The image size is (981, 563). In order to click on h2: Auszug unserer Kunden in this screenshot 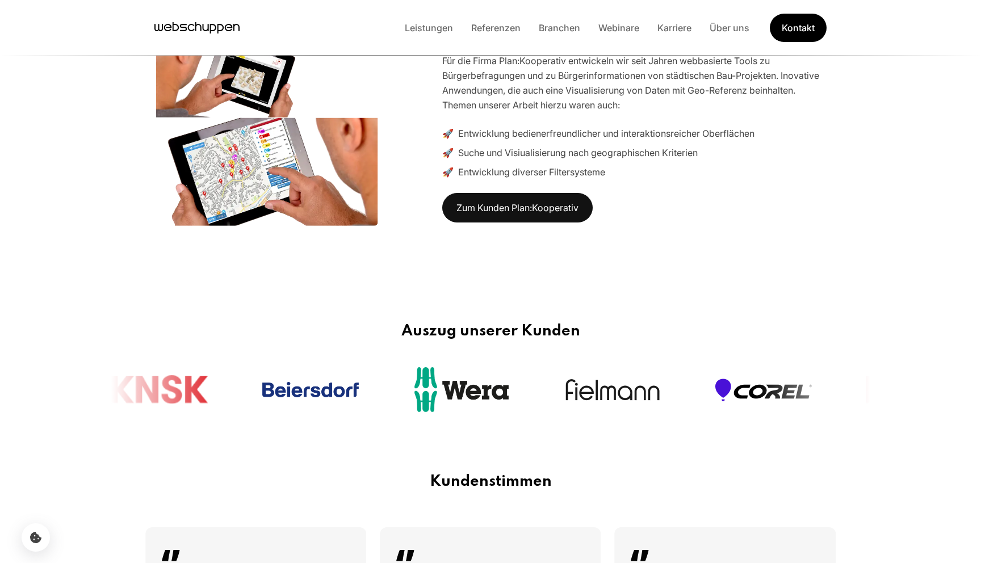, I will do `click(491, 332)`.